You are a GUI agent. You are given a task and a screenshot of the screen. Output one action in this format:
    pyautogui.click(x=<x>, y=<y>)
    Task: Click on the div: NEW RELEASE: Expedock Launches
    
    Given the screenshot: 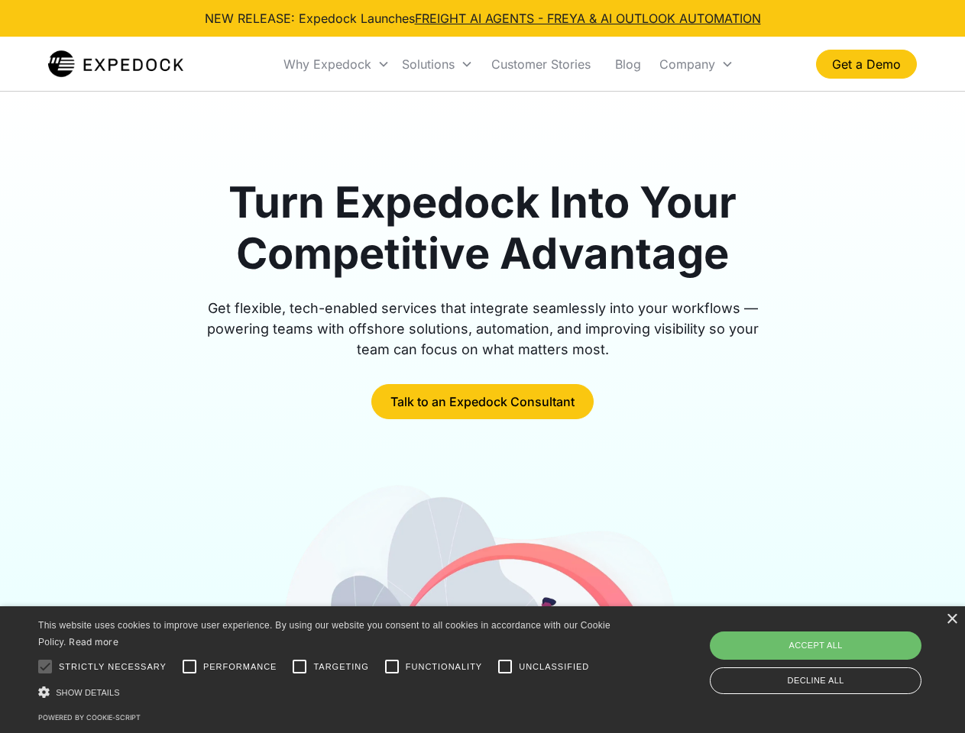 What is the action you would take?
    pyautogui.click(x=483, y=18)
    